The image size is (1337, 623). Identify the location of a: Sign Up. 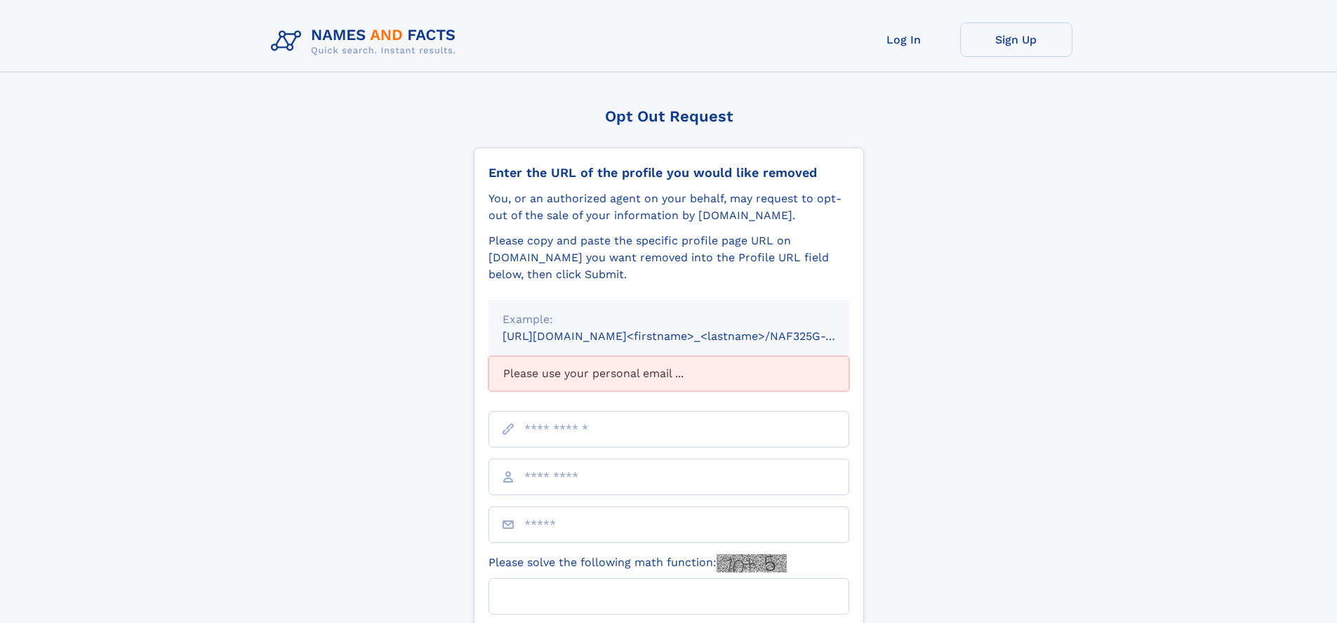
(1016, 39).